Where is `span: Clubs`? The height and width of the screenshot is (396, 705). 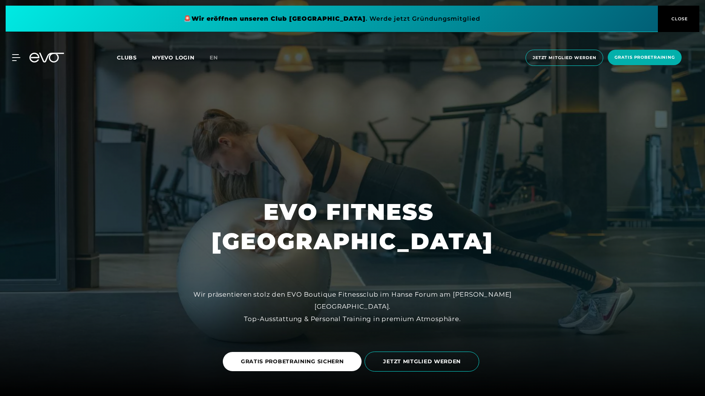
span: Clubs is located at coordinates (127, 58).